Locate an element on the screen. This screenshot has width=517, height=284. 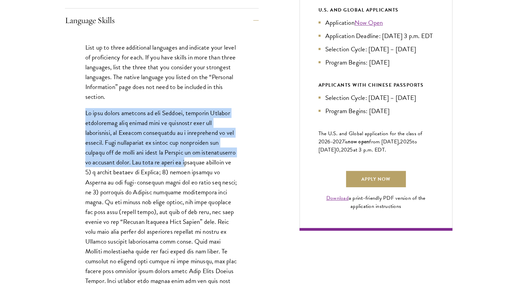
div: U.S. and Global Applicants is located at coordinates (376, 10).